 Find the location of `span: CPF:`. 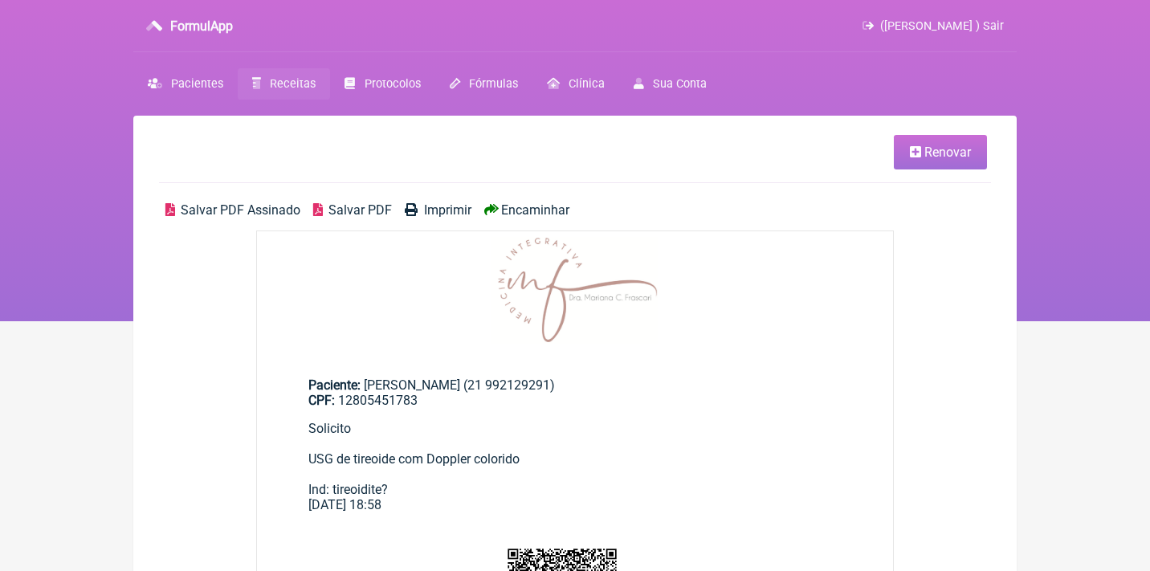

span: CPF: is located at coordinates (321, 400).